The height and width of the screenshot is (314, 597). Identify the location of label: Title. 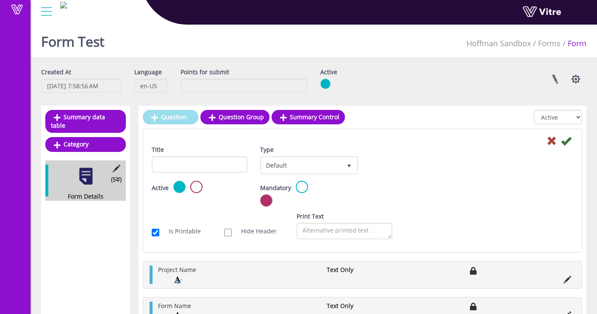
(158, 150).